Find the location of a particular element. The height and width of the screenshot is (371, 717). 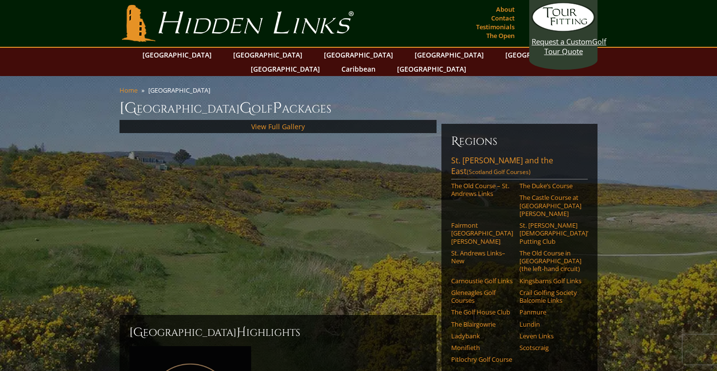

a: Kingsbarns Golf Links is located at coordinates (550, 281).